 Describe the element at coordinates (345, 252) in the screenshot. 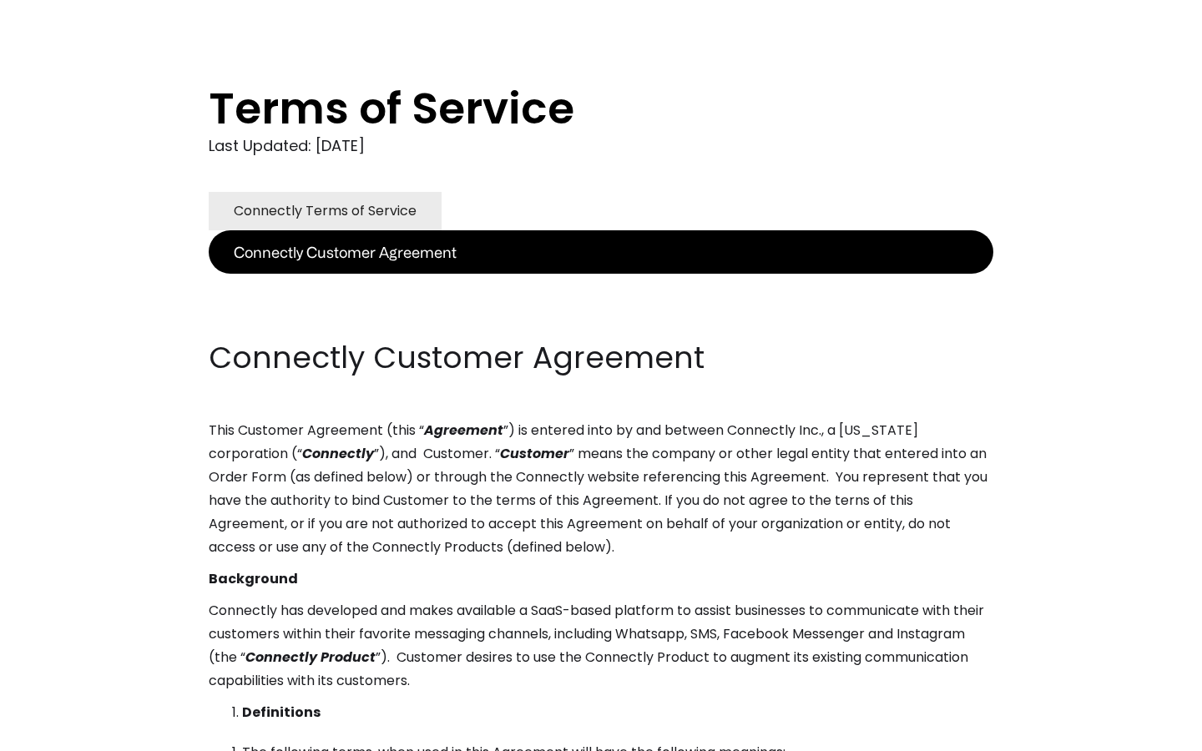

I see `div: Connectly Customer Agreement` at that location.